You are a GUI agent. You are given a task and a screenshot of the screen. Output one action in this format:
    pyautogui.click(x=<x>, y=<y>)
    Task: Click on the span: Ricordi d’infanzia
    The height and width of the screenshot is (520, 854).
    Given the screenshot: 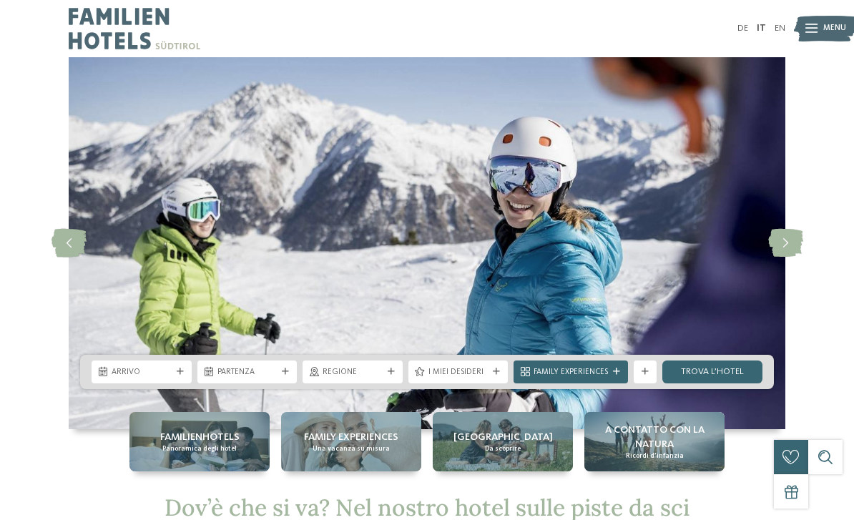 What is the action you would take?
    pyautogui.click(x=654, y=455)
    